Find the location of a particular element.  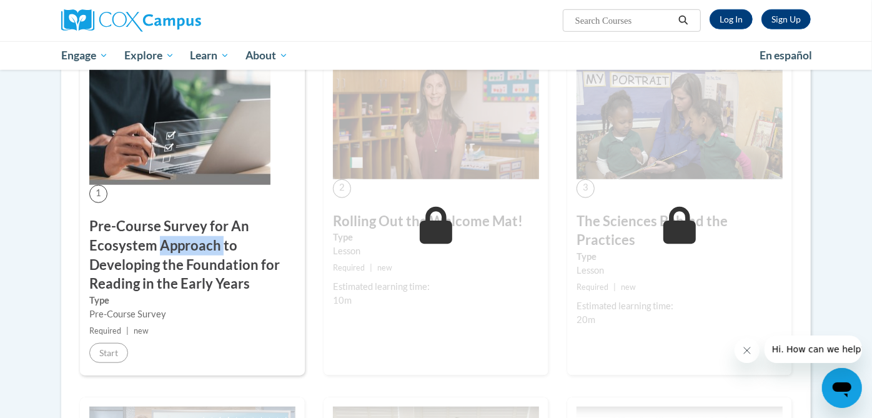

span: 2 is located at coordinates (342, 188).